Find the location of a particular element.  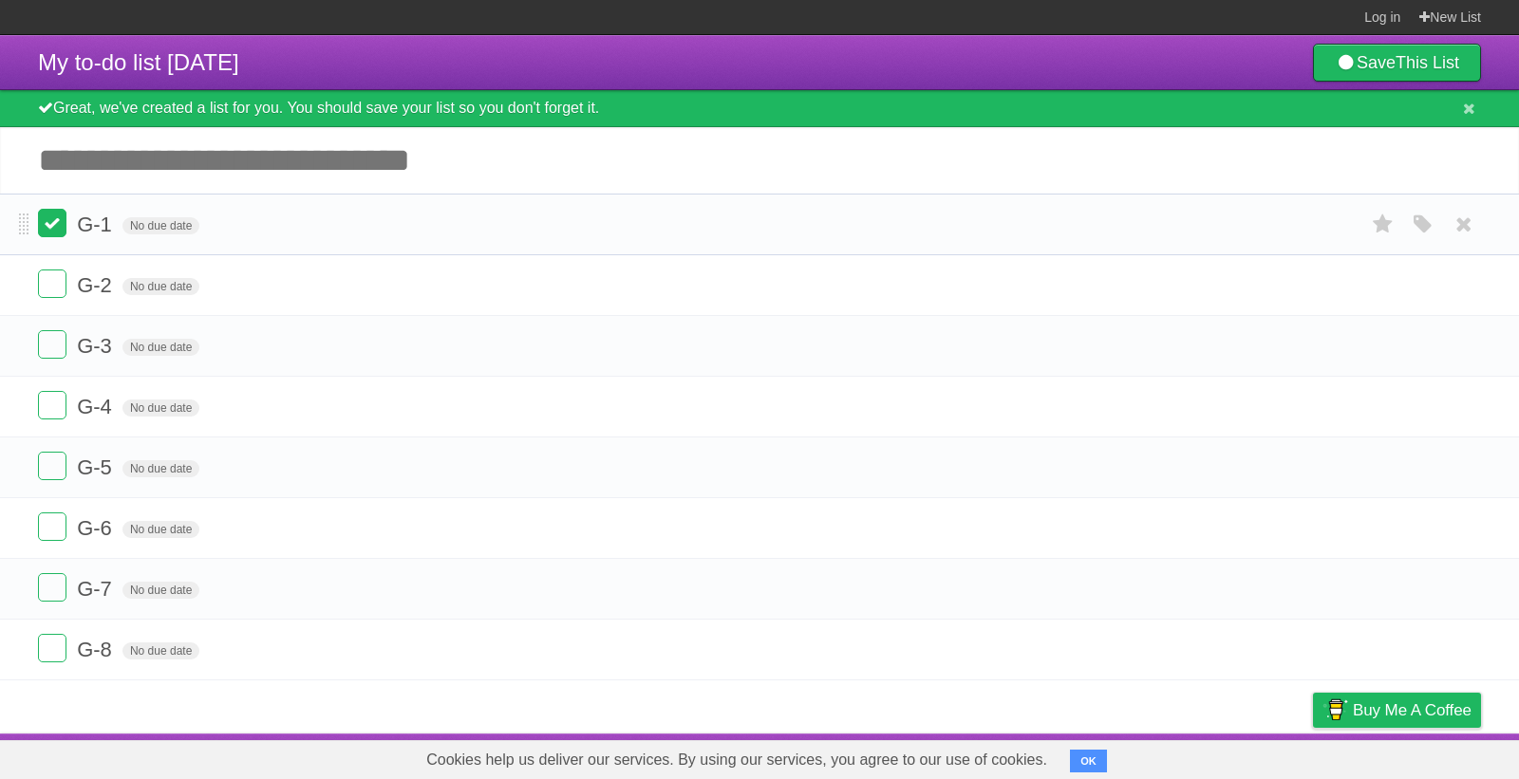

span: G-1 is located at coordinates (97, 224).